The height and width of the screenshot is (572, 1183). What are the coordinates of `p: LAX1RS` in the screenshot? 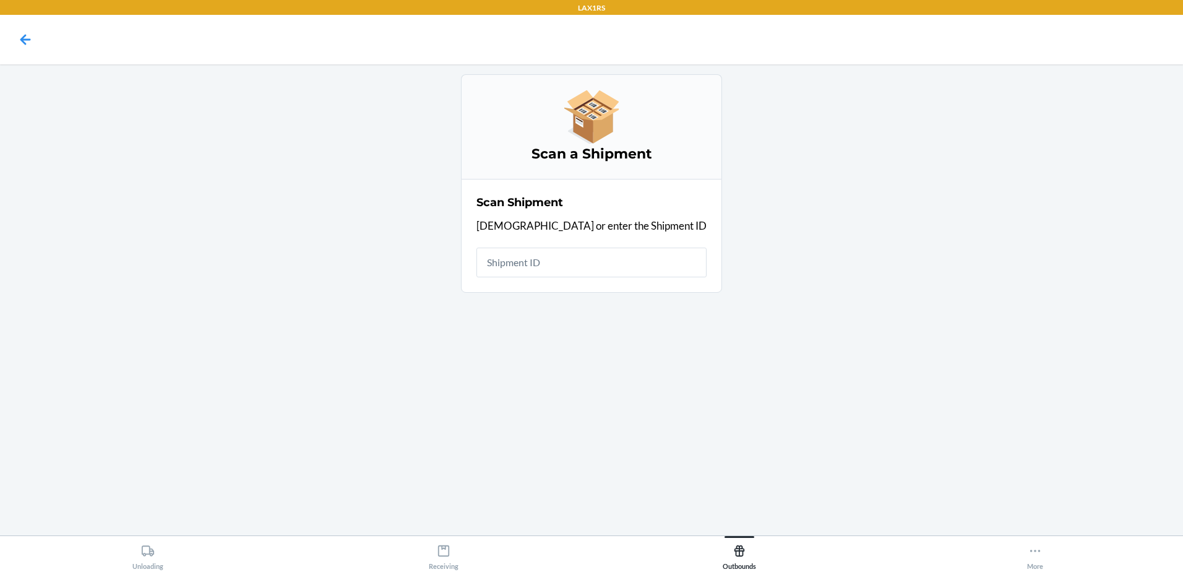 It's located at (591, 8).